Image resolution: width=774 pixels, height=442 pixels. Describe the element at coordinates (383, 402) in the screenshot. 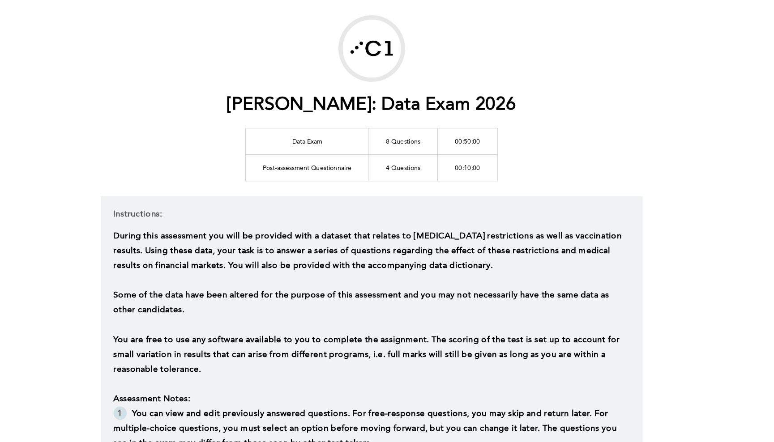

I see `span: You can view and edit previously answered questions. For free-response questions, you may skip an...` at that location.